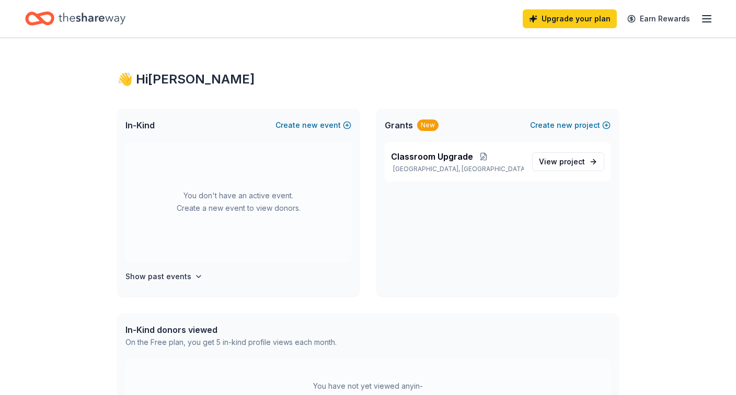 This screenshot has width=736, height=395. What do you see at coordinates (399, 125) in the screenshot?
I see `span: Grants` at bounding box center [399, 125].